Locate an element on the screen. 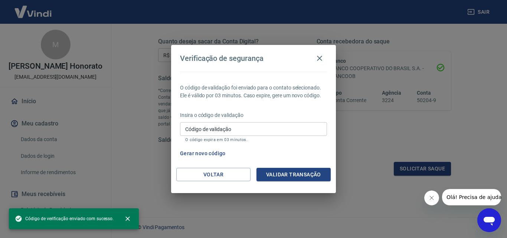 Image resolution: width=507 pixels, height=238 pixels. span: Código de verificação enviado com sucesso. is located at coordinates (64, 219).